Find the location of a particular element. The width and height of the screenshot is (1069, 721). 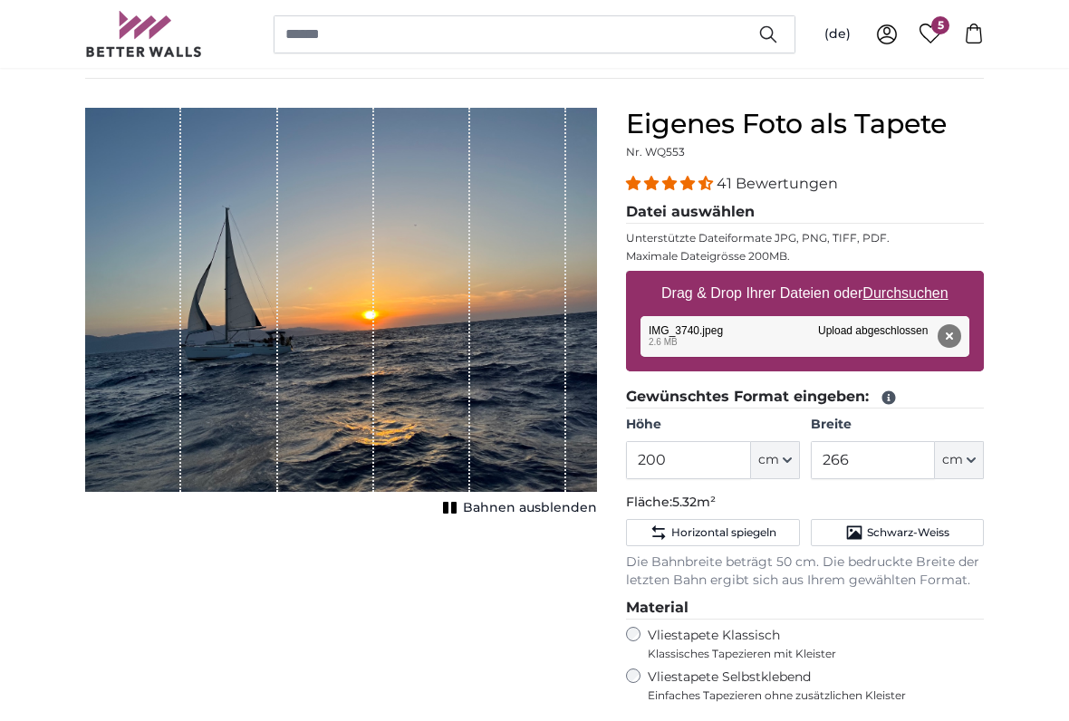

button: Bahnen ausblenden is located at coordinates (517, 508).